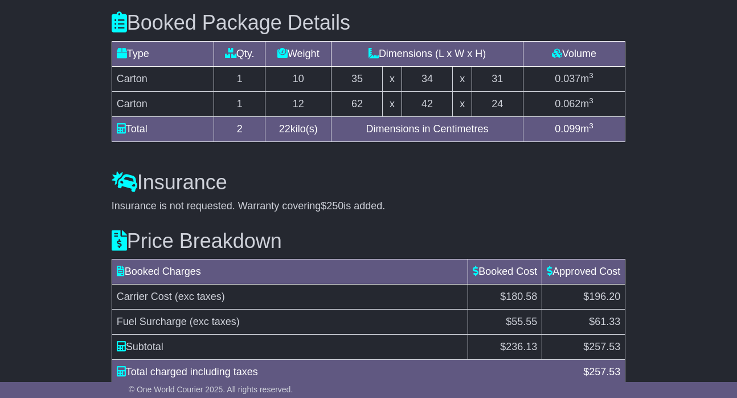  Describe the element at coordinates (584, 272) in the screenshot. I see `td: Approved Cost` at that location.